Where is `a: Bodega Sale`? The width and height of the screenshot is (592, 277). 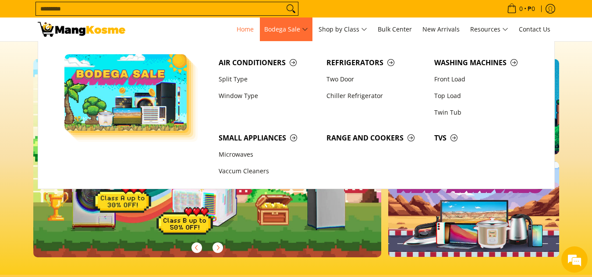
a: Bodega Sale is located at coordinates (286, 29).